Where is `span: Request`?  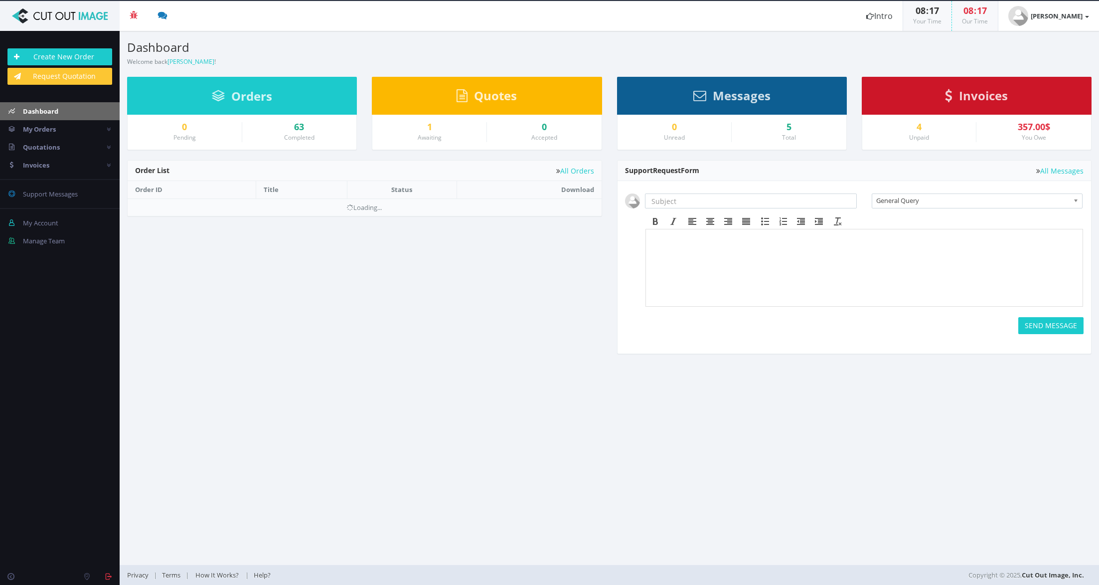 span: Request is located at coordinates (667, 170).